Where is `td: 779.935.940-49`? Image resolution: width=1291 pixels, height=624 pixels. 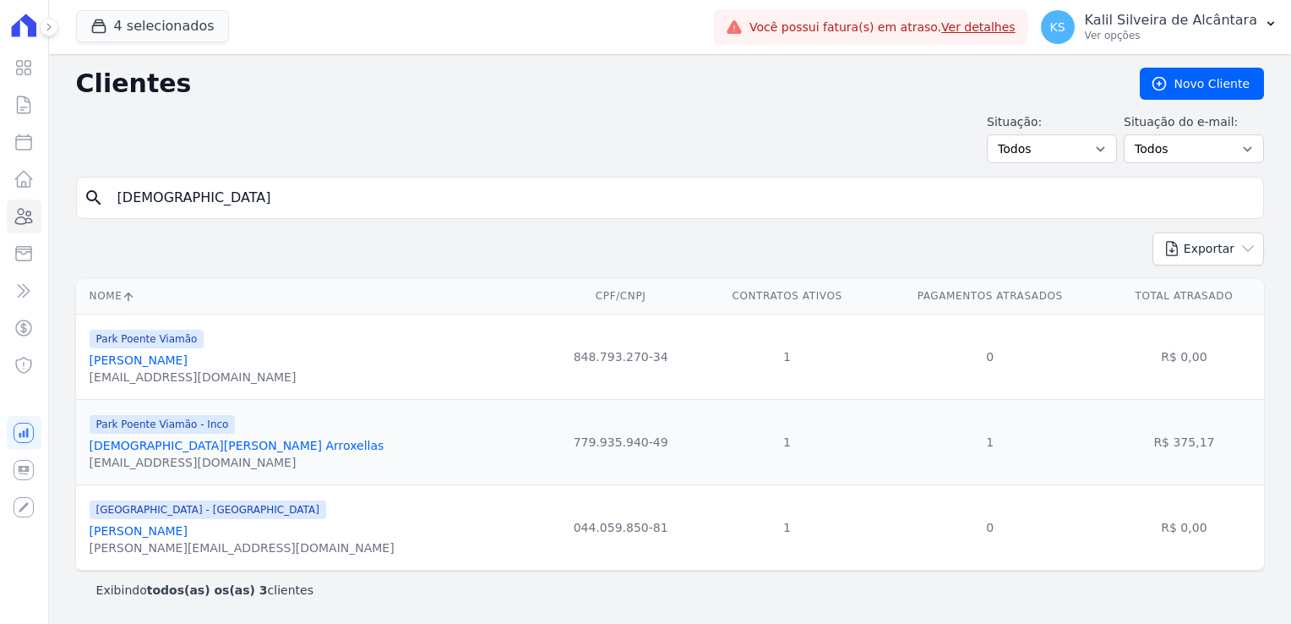
td: 779.935.940-49 is located at coordinates (621, 441).